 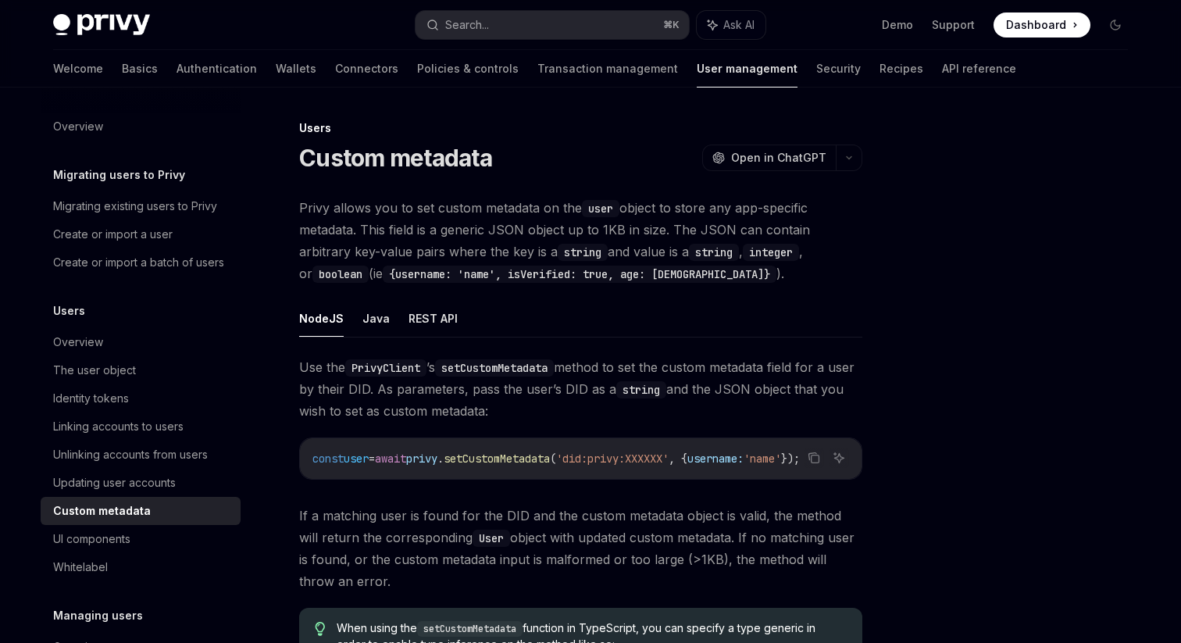 What do you see at coordinates (376, 318) in the screenshot?
I see `button: Java` at bounding box center [376, 318].